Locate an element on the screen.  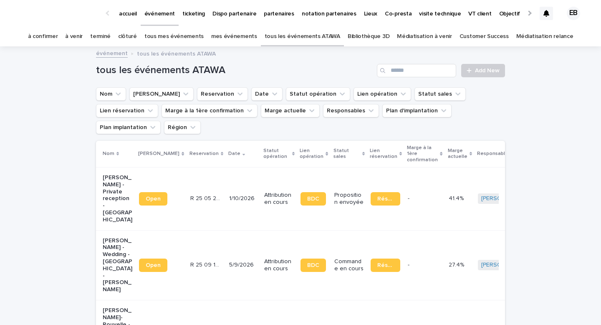
button: Lien Stacker is located at coordinates (162, 94).